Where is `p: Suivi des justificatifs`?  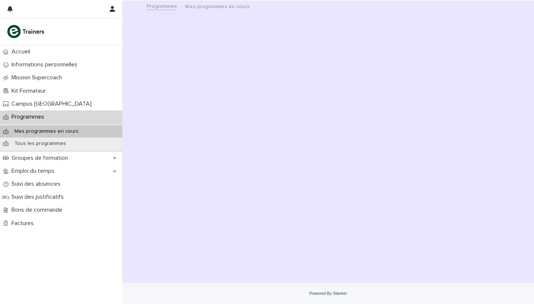
p: Suivi des justificatifs is located at coordinates (39, 197).